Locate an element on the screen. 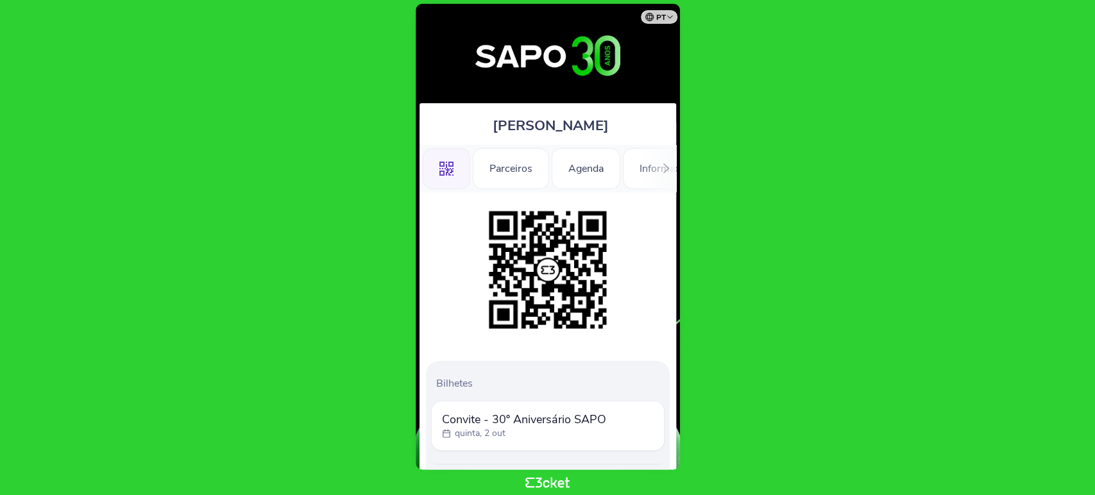 This screenshot has height=495, width=1095. a: Informações Adicionais is located at coordinates (693, 167).